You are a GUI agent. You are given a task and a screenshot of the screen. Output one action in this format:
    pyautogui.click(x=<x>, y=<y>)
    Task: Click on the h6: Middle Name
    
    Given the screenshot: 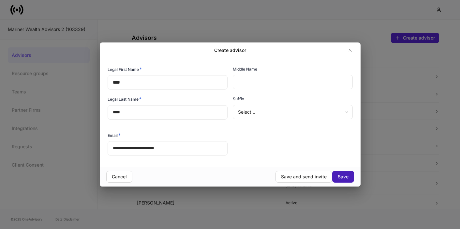 What is the action you would take?
    pyautogui.click(x=245, y=69)
    